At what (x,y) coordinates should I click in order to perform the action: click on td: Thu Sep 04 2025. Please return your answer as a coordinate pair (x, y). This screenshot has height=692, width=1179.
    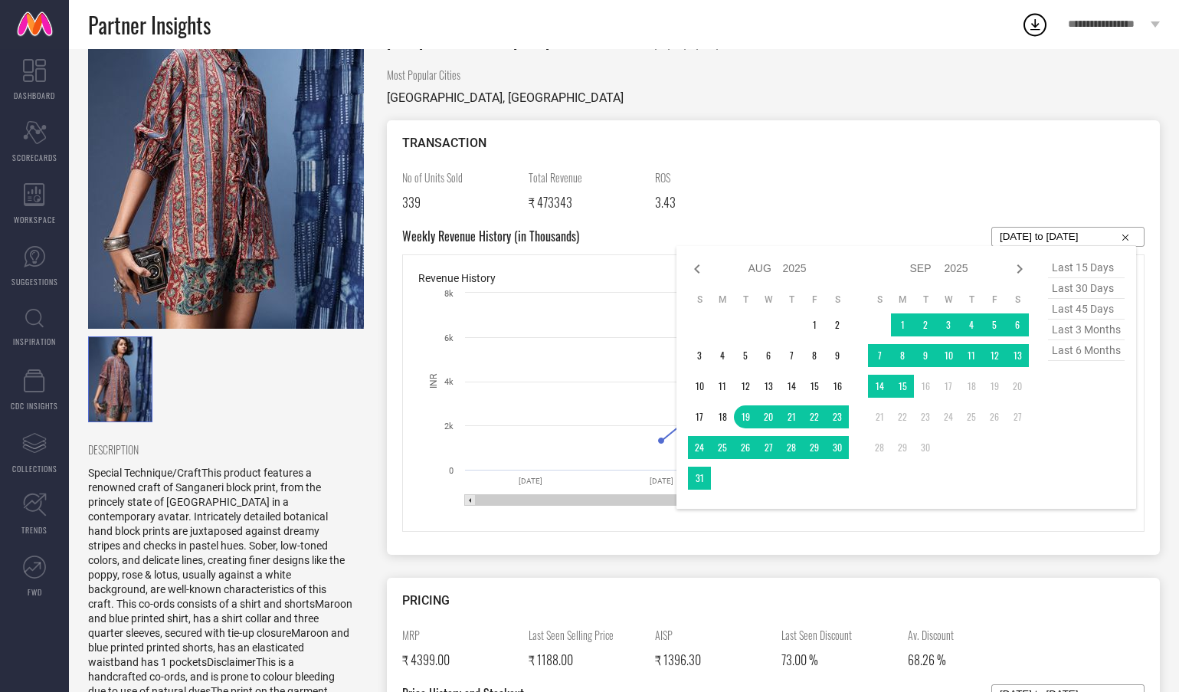
    Looking at the image, I should click on (972, 325).